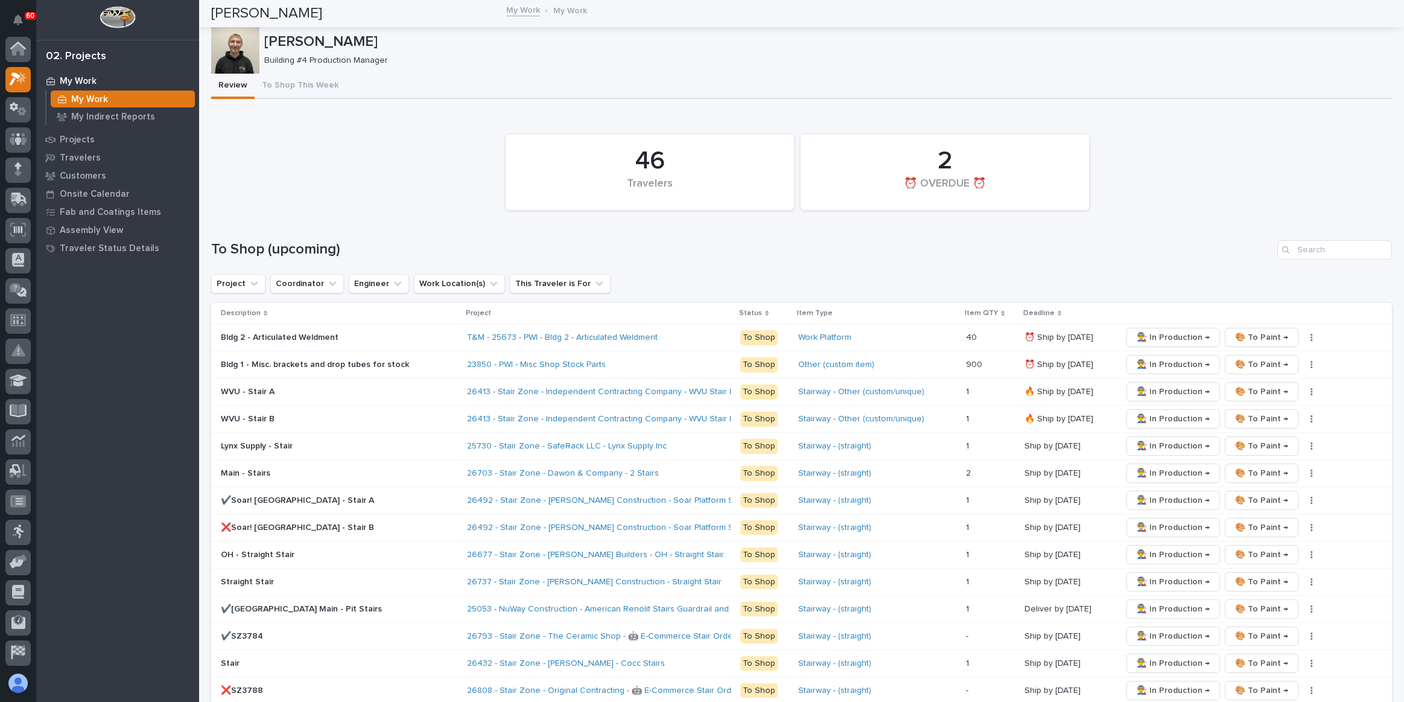 The image size is (1404, 702). What do you see at coordinates (249, 390) in the screenshot?
I see `p: WVU - Stair A` at bounding box center [249, 390].